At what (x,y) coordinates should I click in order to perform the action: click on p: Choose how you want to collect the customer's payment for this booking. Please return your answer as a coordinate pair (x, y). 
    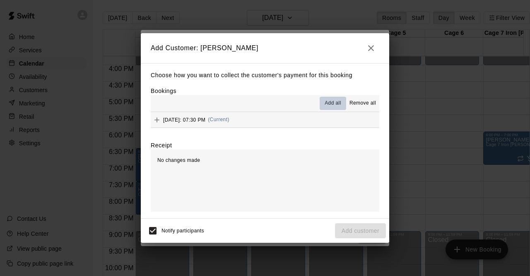
    Looking at the image, I should click on (265, 75).